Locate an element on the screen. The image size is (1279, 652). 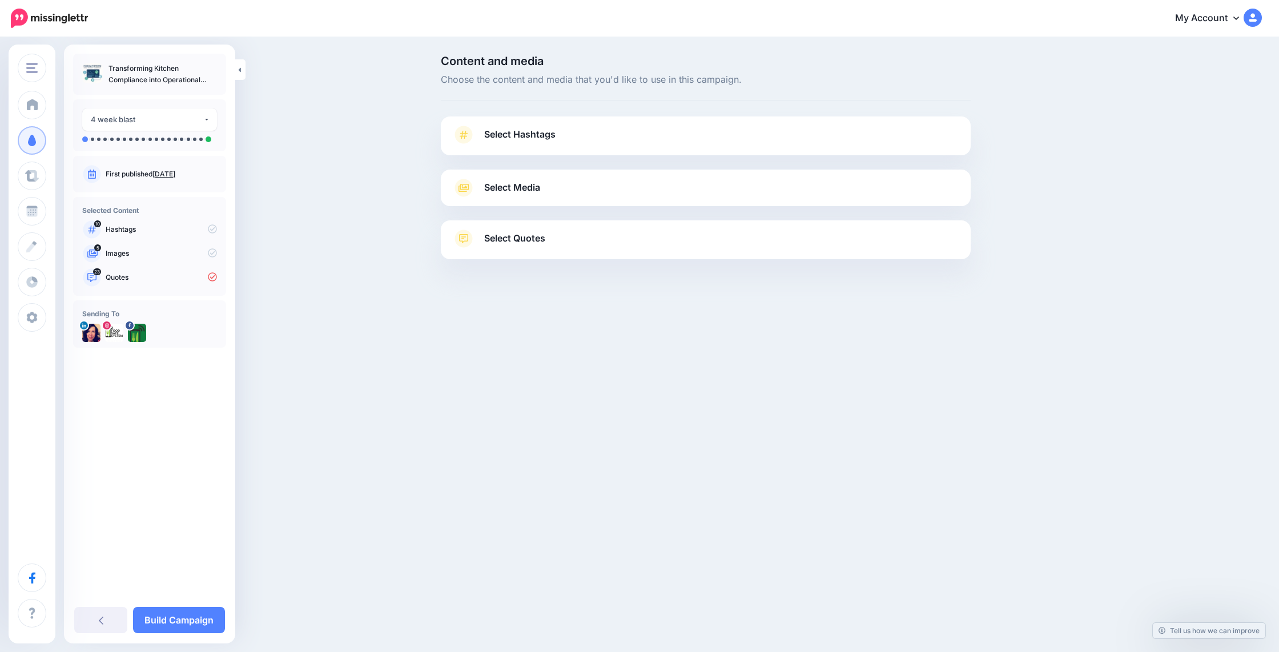
span: 23 is located at coordinates (97, 272).